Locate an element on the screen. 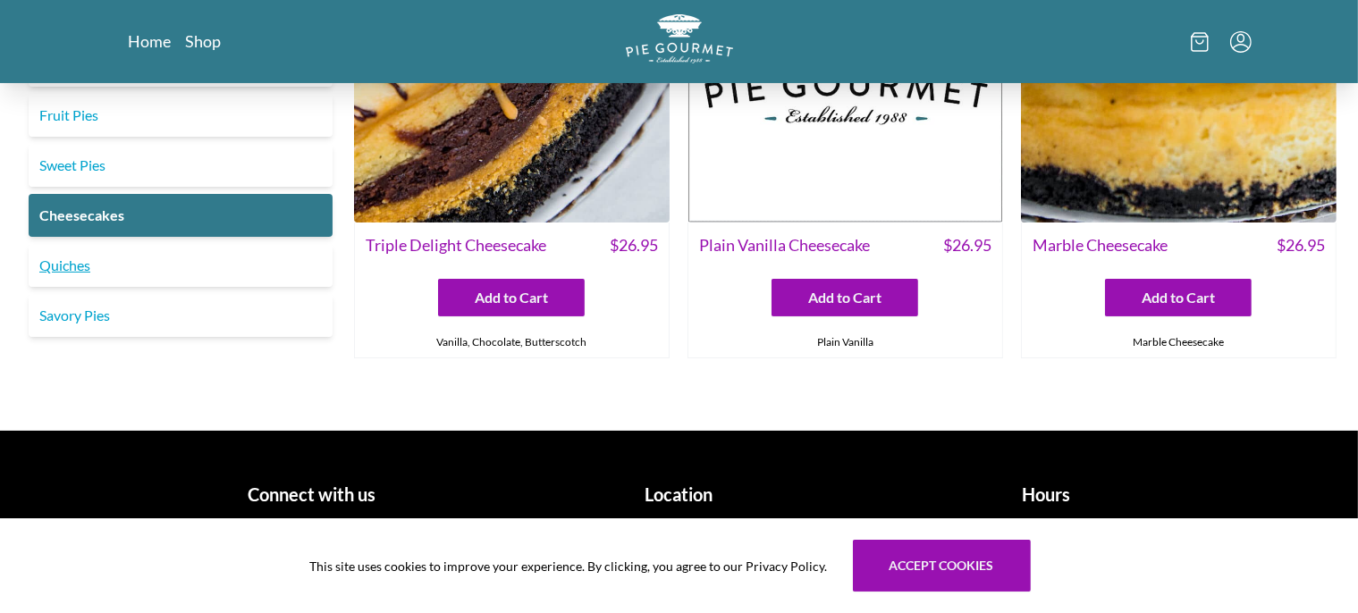  h1: Connect with us is located at coordinates (312, 495).